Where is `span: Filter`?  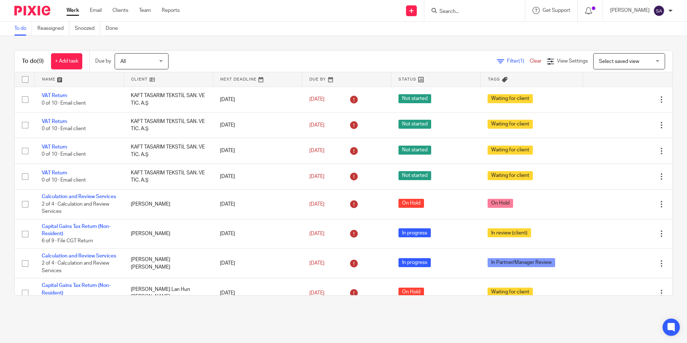
span: Filter is located at coordinates (518, 61).